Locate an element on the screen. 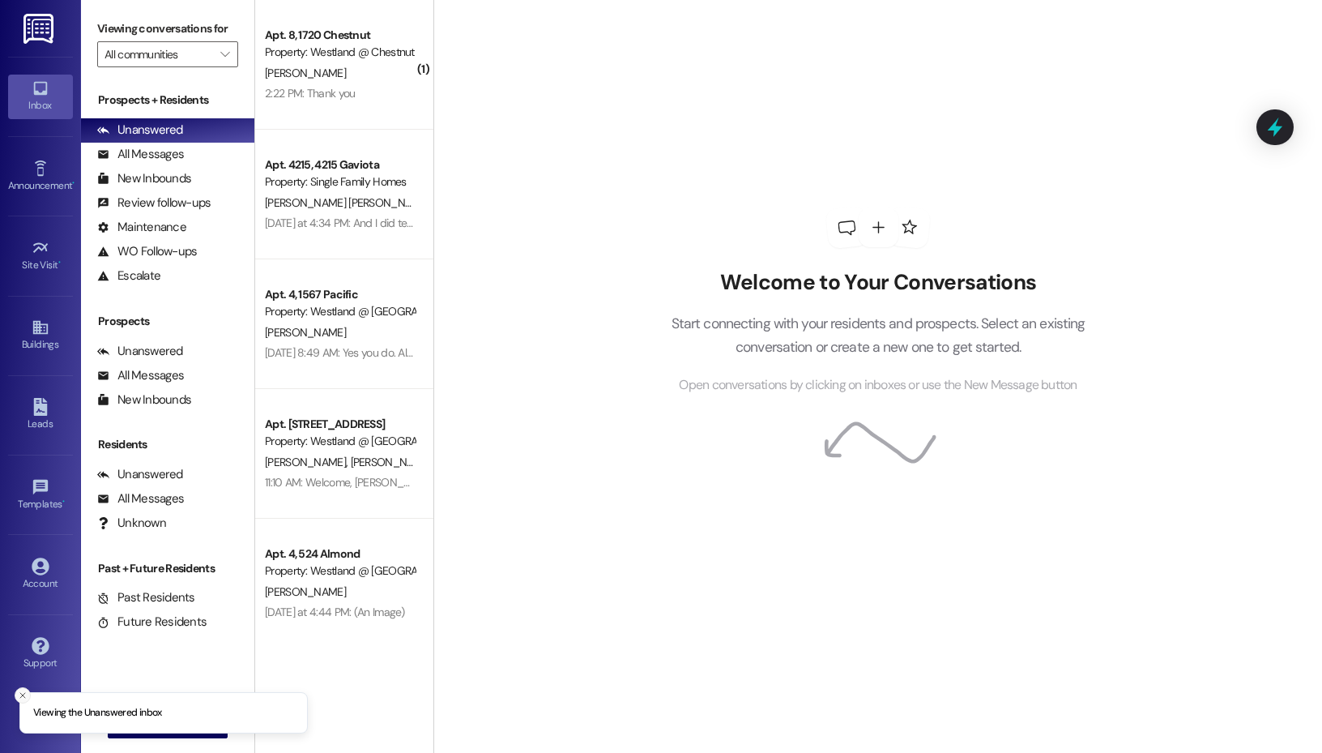 The height and width of the screenshot is (753, 1322). div: Property: Westland @ Chestnut (3366) is located at coordinates (339, 52).